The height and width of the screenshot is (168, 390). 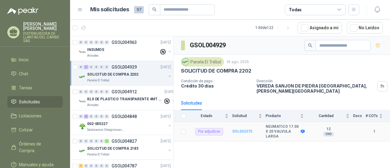 I want to click on button: No Leídos, so click(x=364, y=28).